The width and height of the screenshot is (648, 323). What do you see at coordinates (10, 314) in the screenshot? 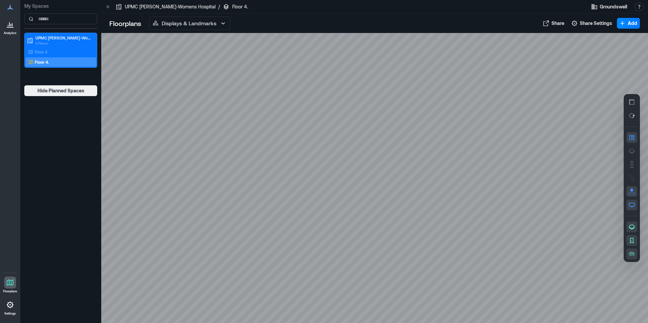
I see `p: Settings` at bounding box center [10, 314].